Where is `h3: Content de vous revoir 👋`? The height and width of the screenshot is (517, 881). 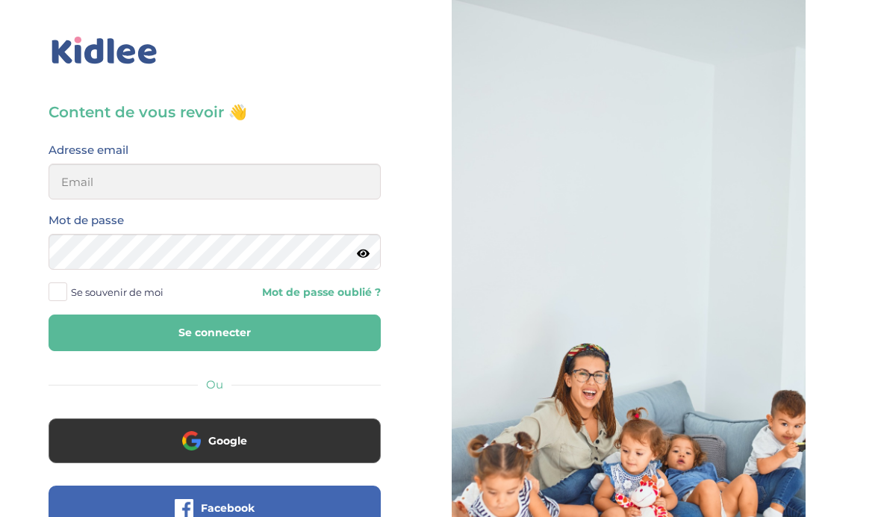 h3: Content de vous revoir 👋 is located at coordinates (214, 112).